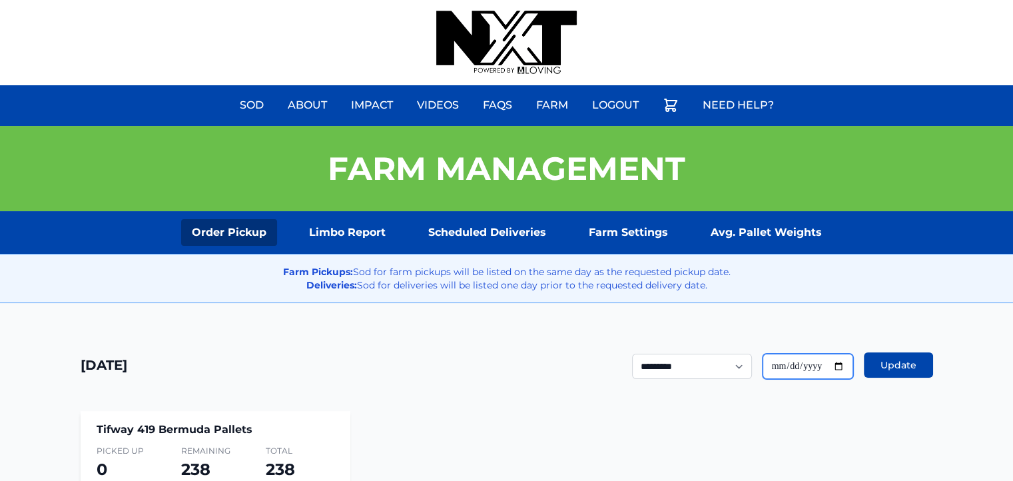 The image size is (1013, 481). What do you see at coordinates (628, 233) in the screenshot?
I see `a: Farm Settings` at bounding box center [628, 233].